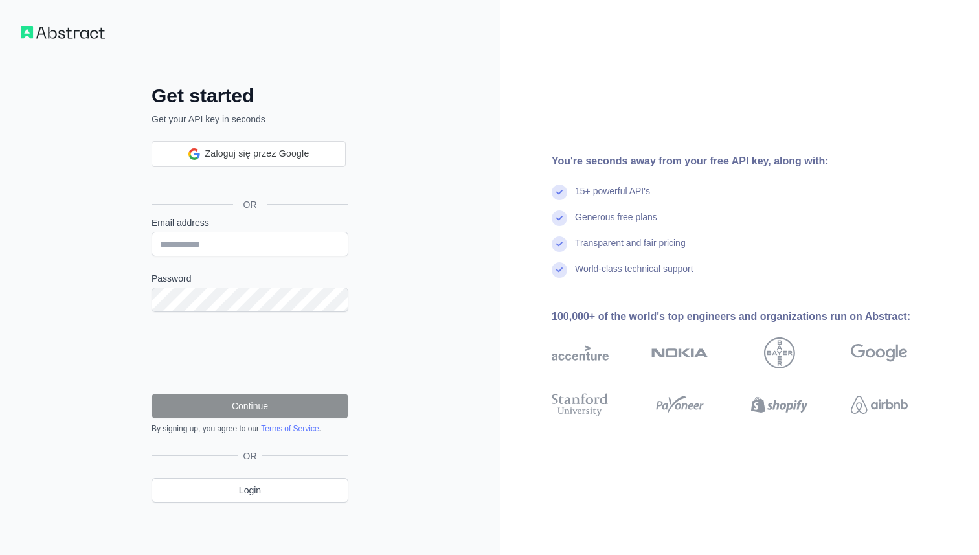 The height and width of the screenshot is (555, 979). What do you see at coordinates (63, 32) in the screenshot?
I see `img: Workflow` at bounding box center [63, 32].